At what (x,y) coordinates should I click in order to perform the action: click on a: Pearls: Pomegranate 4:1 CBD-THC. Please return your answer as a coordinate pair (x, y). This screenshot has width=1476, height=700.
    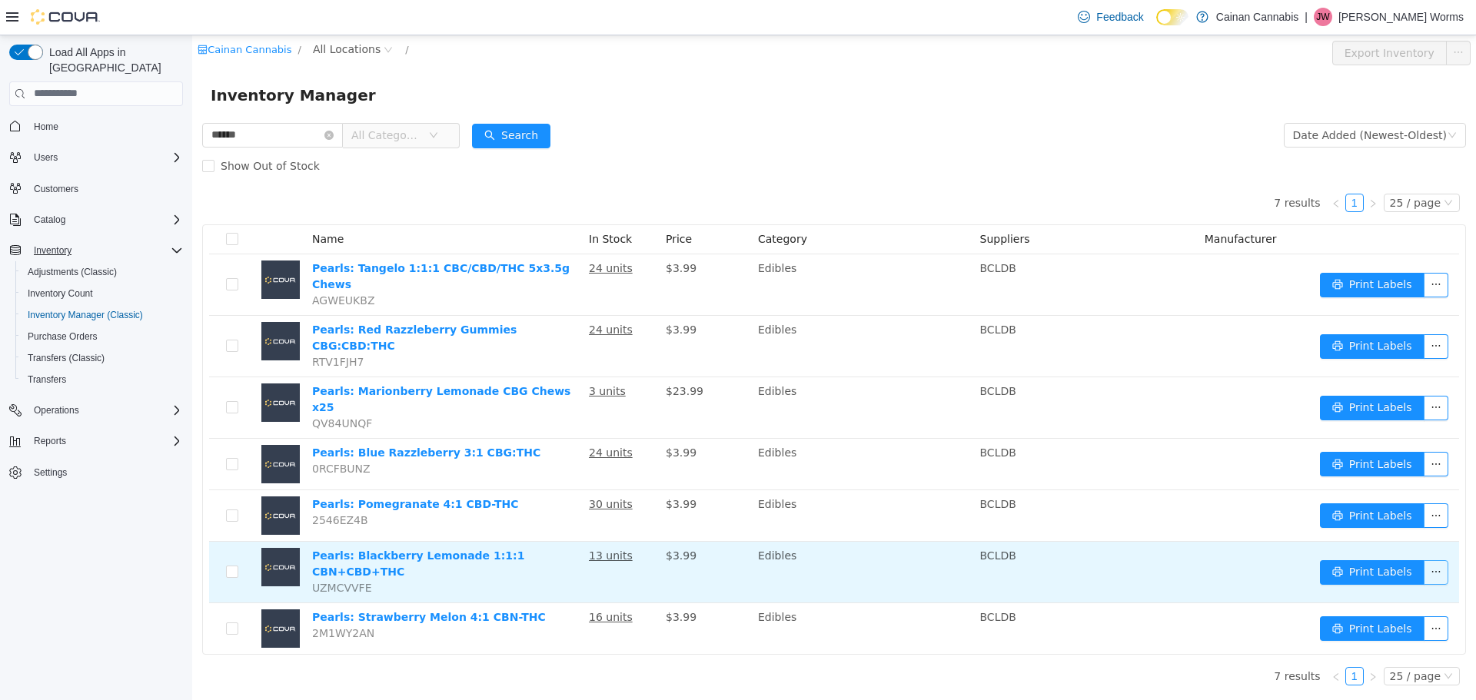
    Looking at the image, I should click on (223, 469).